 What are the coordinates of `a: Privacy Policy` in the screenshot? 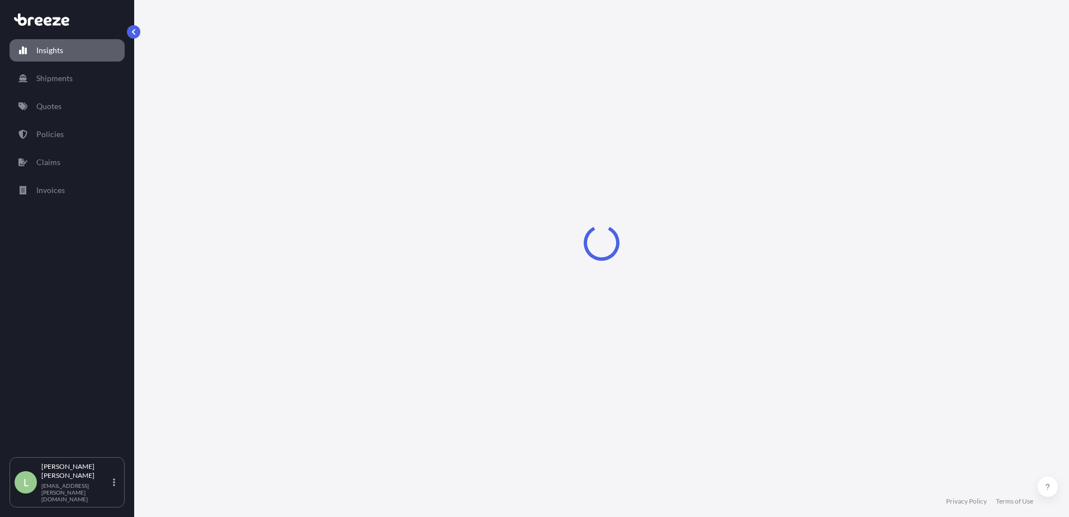 It's located at (966, 501).